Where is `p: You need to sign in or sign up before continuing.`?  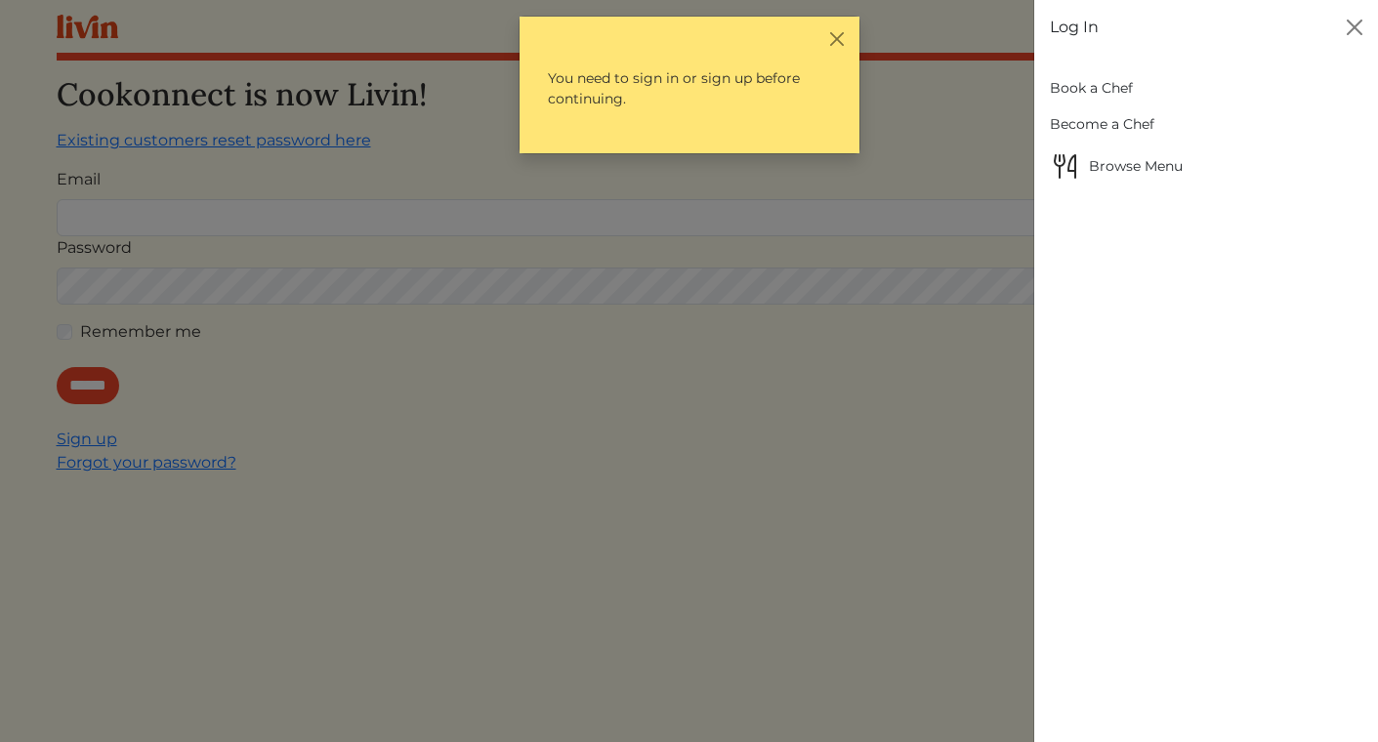 p: You need to sign in or sign up before continuing. is located at coordinates (689, 89).